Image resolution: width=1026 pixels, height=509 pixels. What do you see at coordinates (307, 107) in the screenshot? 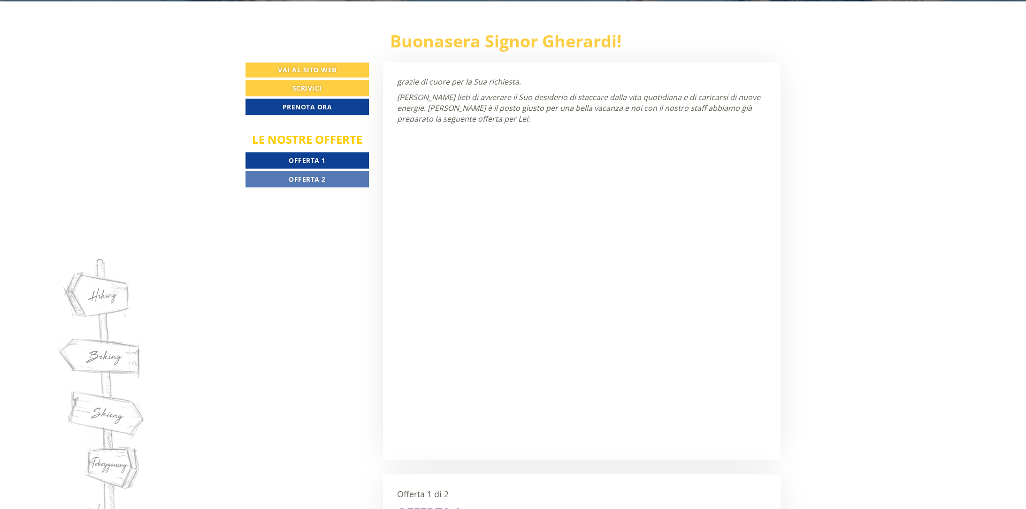
I see `a: Prenota ora` at bounding box center [307, 107].